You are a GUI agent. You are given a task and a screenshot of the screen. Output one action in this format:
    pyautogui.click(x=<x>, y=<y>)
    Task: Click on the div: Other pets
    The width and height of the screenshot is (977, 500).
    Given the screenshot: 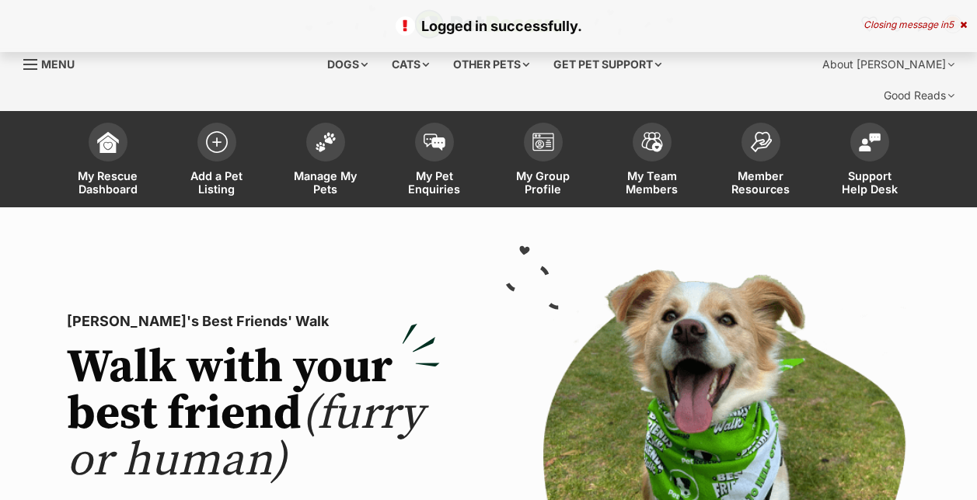 What is the action you would take?
    pyautogui.click(x=491, y=64)
    